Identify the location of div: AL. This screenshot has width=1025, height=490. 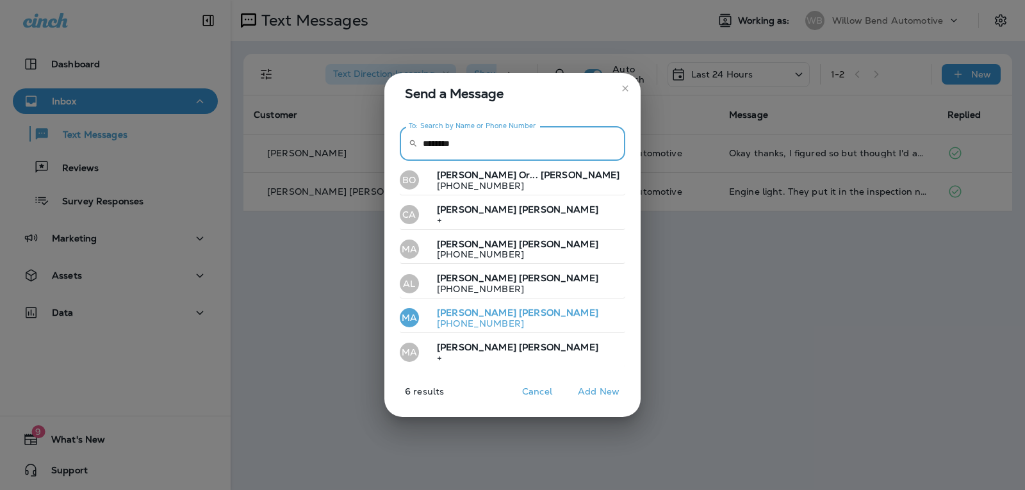
(410, 284).